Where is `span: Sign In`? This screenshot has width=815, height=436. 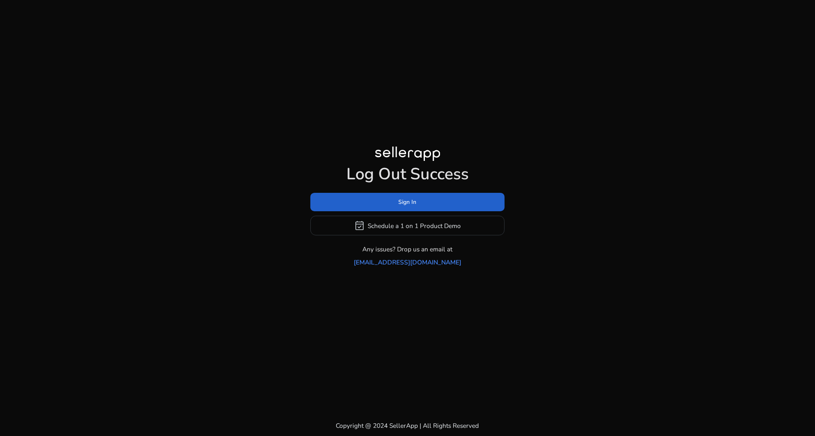
span: Sign In is located at coordinates (408, 202).